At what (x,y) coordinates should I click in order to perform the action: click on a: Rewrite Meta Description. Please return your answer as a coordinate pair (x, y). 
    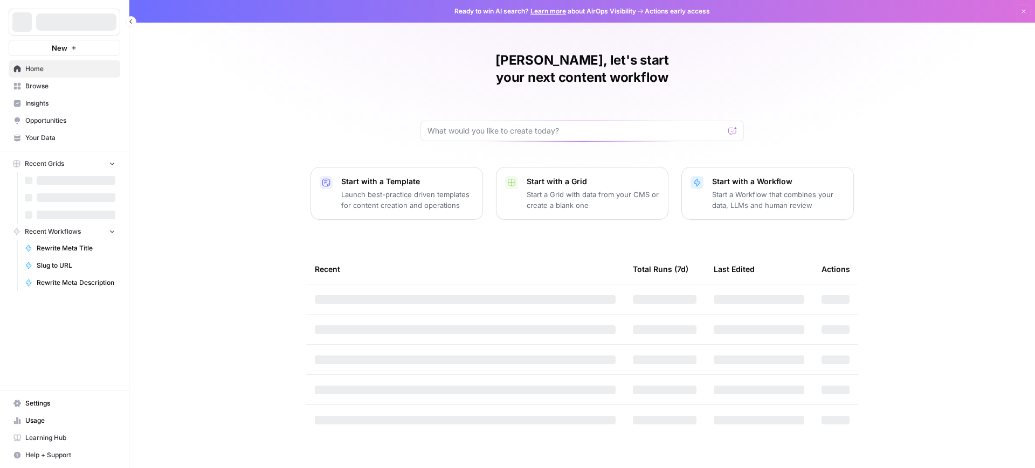
    Looking at the image, I should click on (70, 283).